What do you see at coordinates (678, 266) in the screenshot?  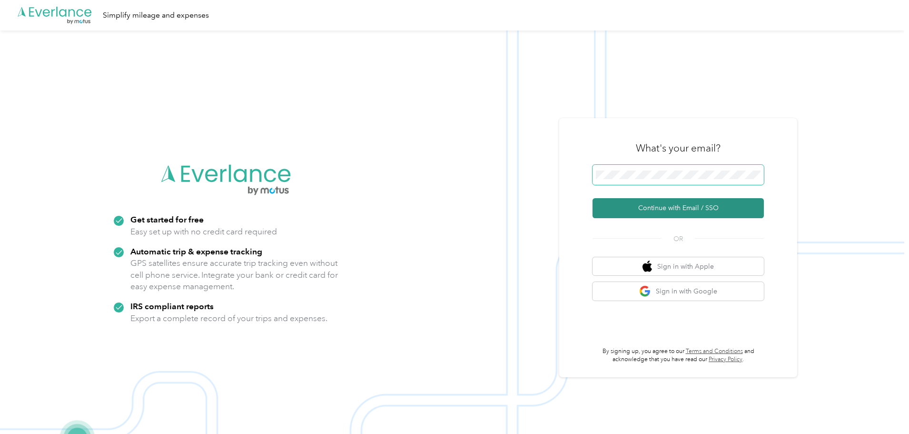 I see `button: apple logoSign in with Apple` at bounding box center [678, 266].